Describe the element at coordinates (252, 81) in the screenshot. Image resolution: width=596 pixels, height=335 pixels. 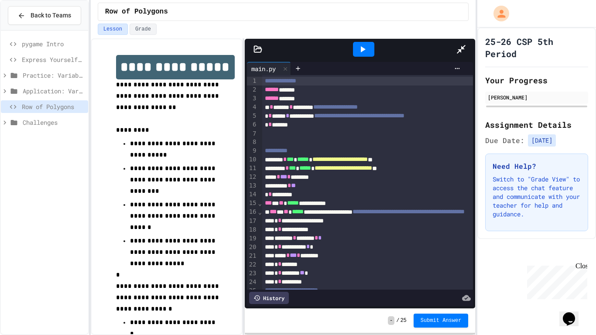
I see `div: 1` at that location.